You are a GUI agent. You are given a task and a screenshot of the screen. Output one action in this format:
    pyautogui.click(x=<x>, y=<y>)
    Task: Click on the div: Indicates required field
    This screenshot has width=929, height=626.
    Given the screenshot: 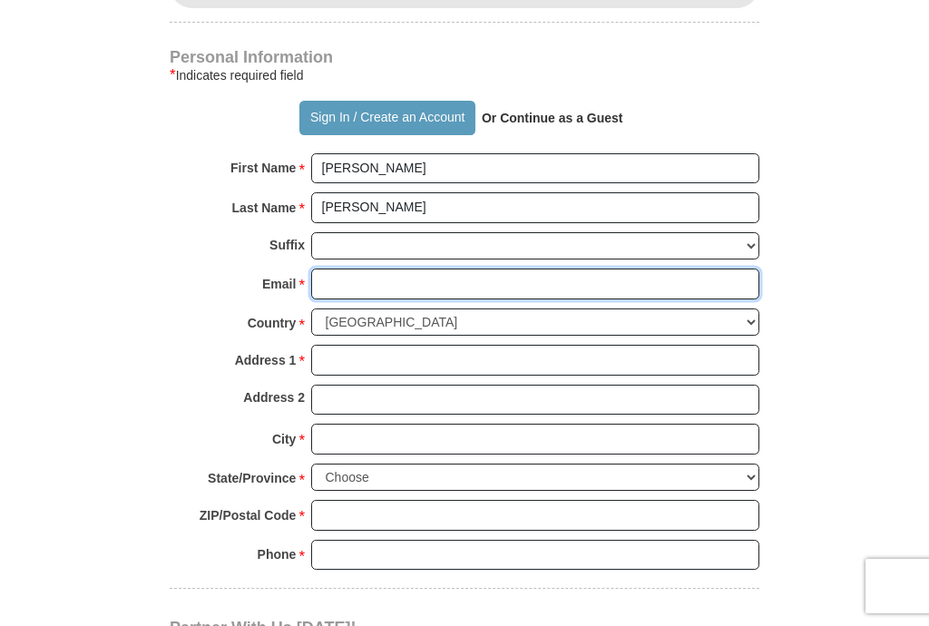 What is the action you would take?
    pyautogui.click(x=464, y=75)
    